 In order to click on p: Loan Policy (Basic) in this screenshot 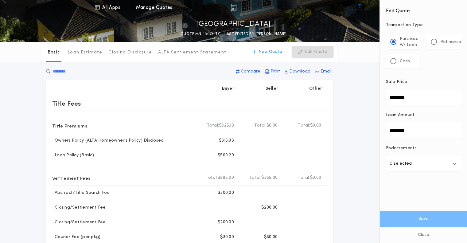, I will do `click(73, 155)`.